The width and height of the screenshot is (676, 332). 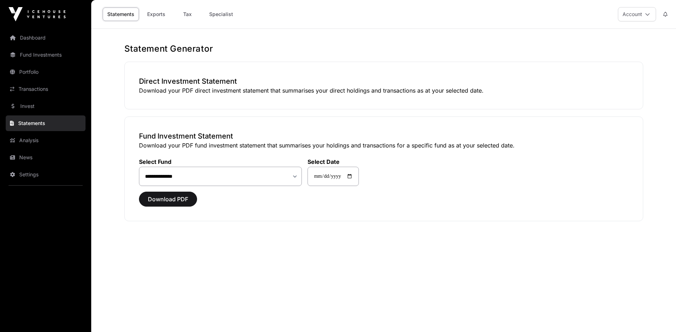 What do you see at coordinates (221, 14) in the screenshot?
I see `a: Specialist` at bounding box center [221, 14].